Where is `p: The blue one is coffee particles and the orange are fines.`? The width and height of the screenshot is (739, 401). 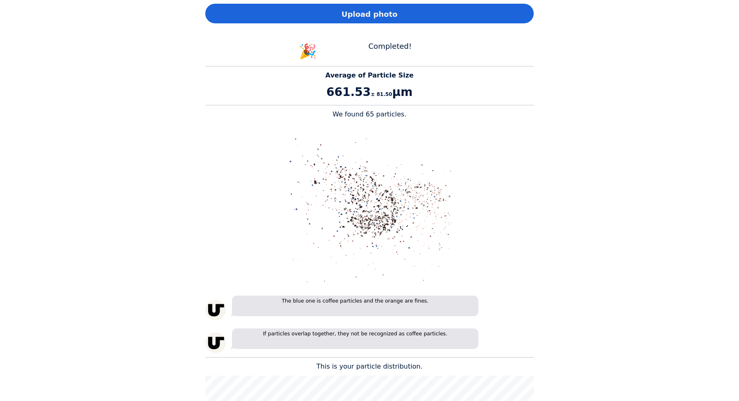 p: The blue one is coffee particles and the orange are fines. is located at coordinates (355, 306).